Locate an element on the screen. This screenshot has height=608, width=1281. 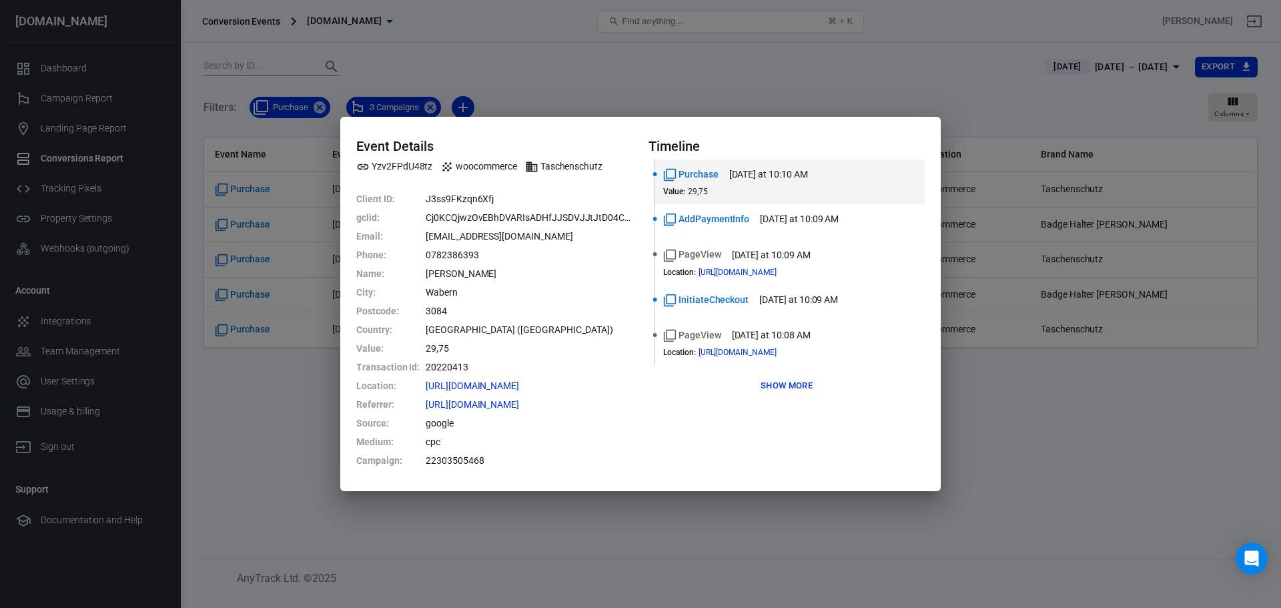
dd: 20220413 is located at coordinates (529, 367).